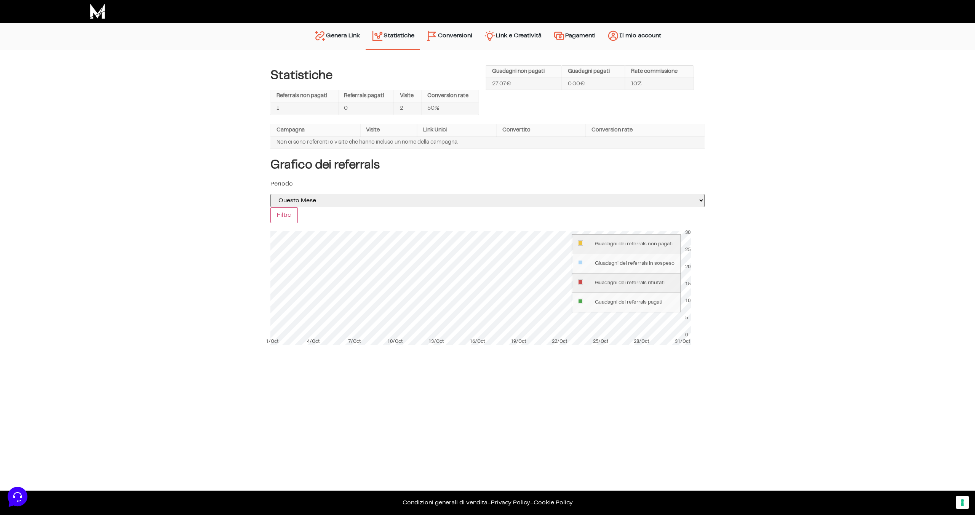 The image size is (975, 515). What do you see at coordinates (524, 84) in the screenshot?
I see `td: 27.07€` at bounding box center [524, 84].